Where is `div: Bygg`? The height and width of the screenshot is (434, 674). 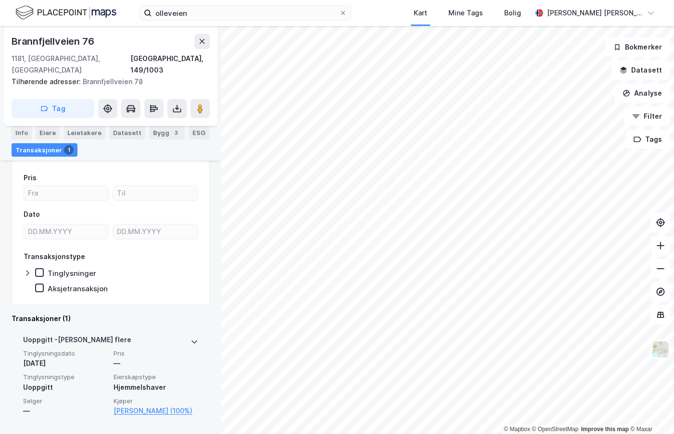
div: Bygg is located at coordinates (167, 133).